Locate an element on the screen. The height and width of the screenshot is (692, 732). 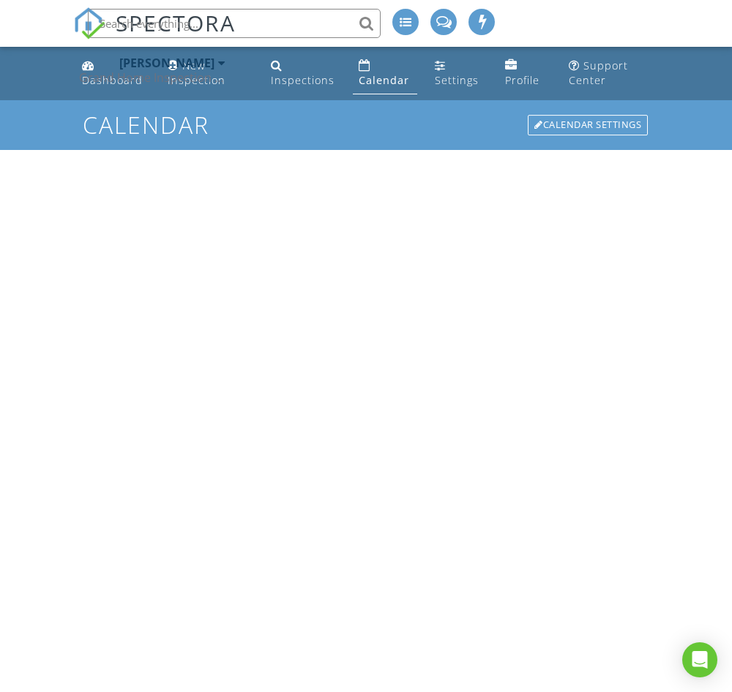
a: Settings is located at coordinates (458, 73).